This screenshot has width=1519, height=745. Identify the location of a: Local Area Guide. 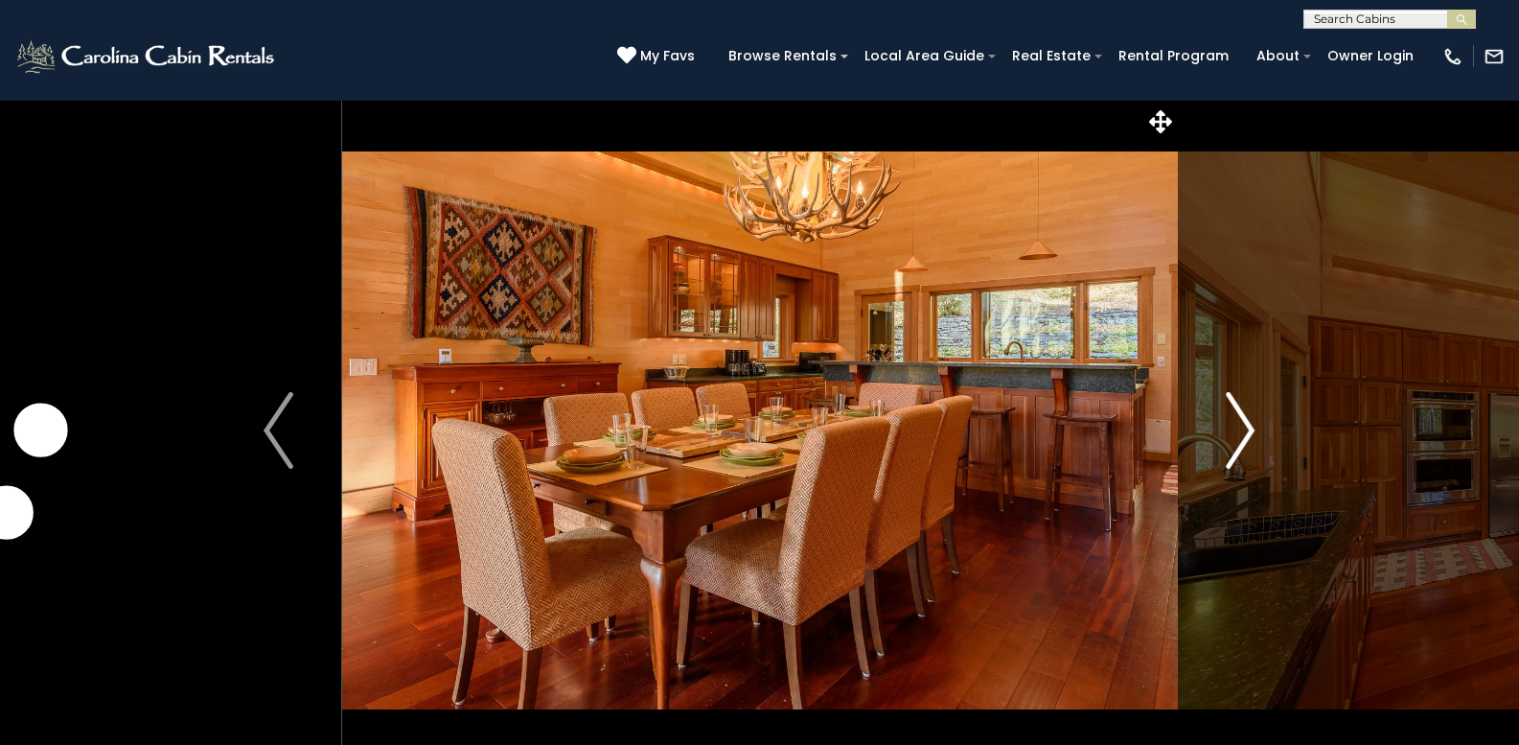
(924, 56).